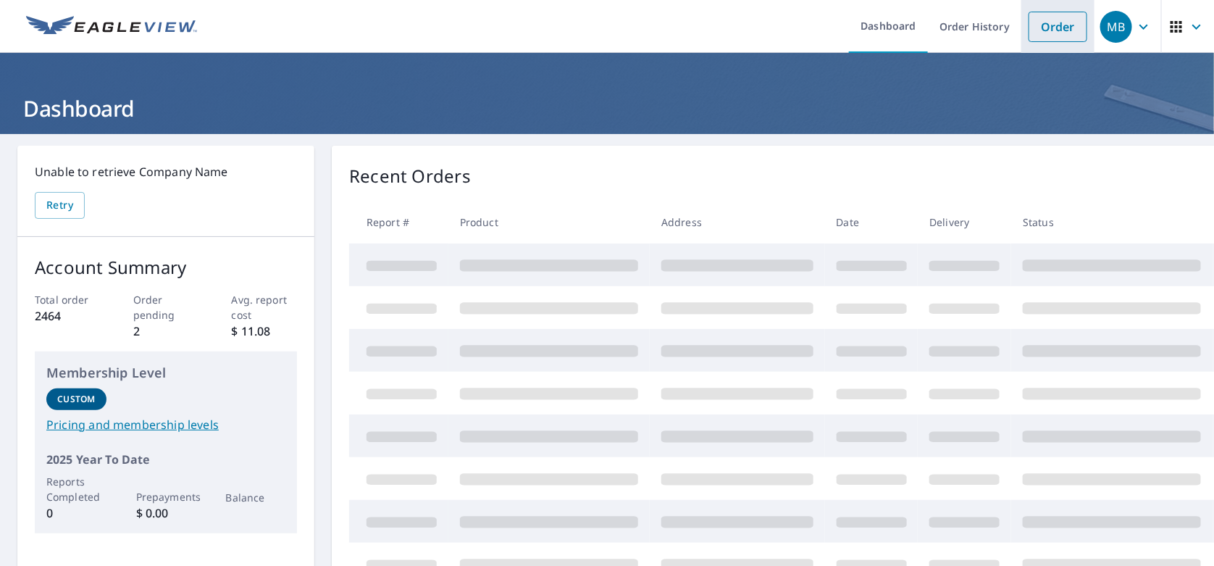  What do you see at coordinates (166, 513) in the screenshot?
I see `p: $ 0.00` at bounding box center [166, 513].